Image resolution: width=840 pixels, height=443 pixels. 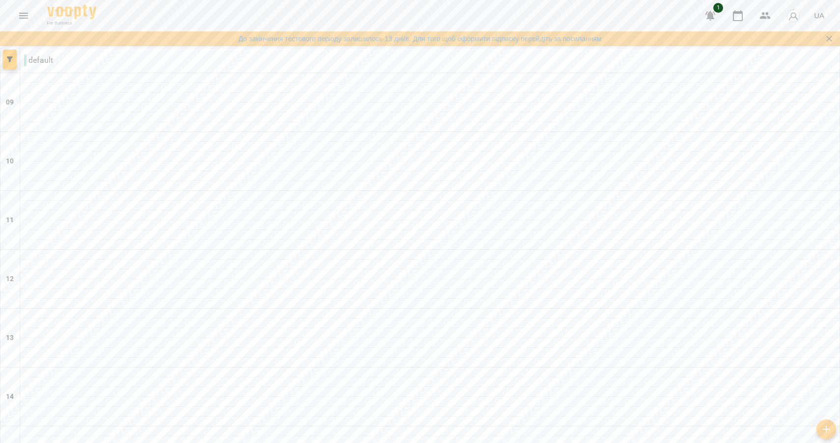 What do you see at coordinates (10, 103) in the screenshot?
I see `h6: 09` at bounding box center [10, 103].